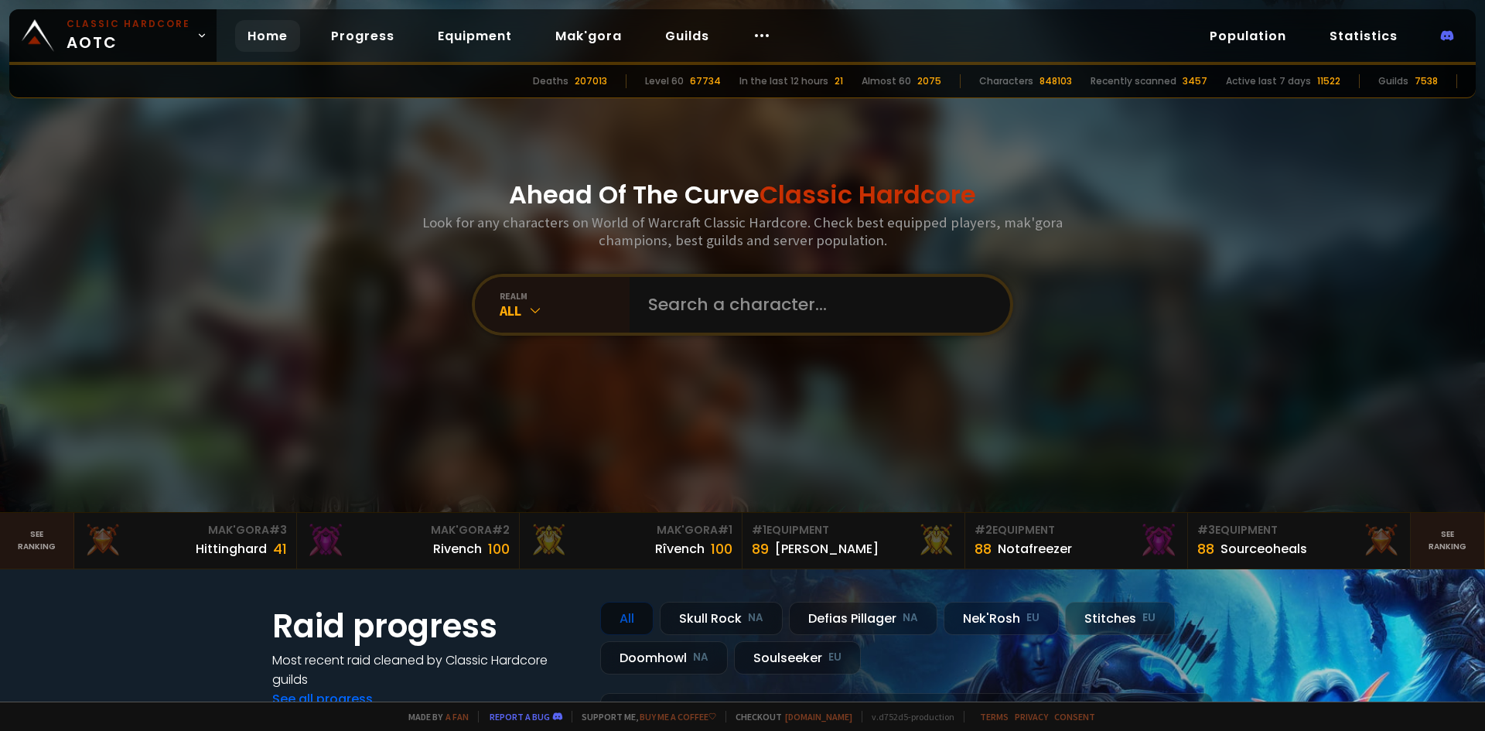  What do you see at coordinates (1248, 36) in the screenshot?
I see `a: Population` at bounding box center [1248, 36].